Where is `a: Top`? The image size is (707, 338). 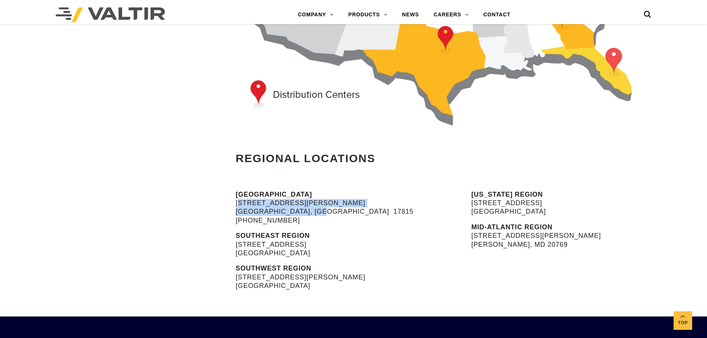
a: Top is located at coordinates (683, 320).